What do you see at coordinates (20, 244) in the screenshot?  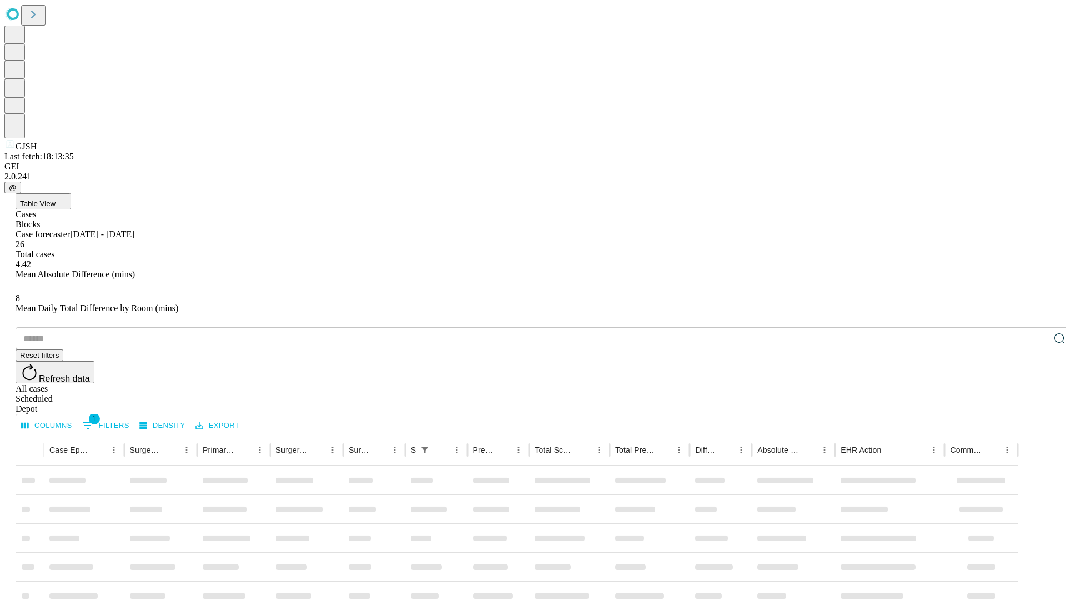 I see `span: 26` at bounding box center [20, 244].